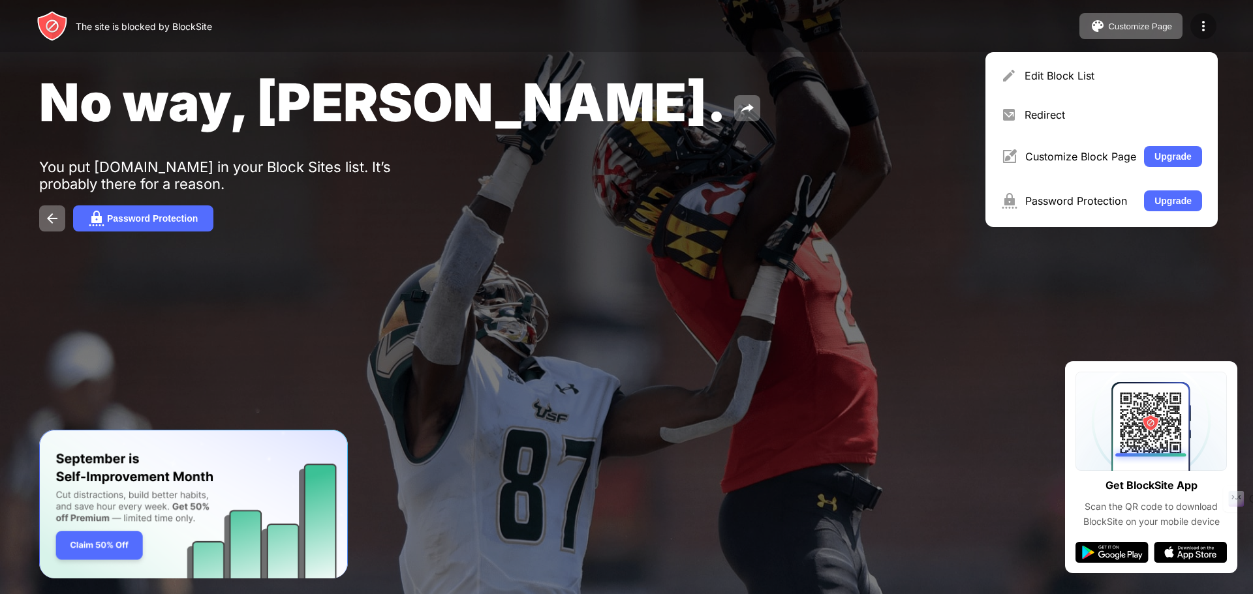 This screenshot has height=594, width=1253. What do you see at coordinates (1112, 553) in the screenshot?
I see `img: google-play.svg` at bounding box center [1112, 553].